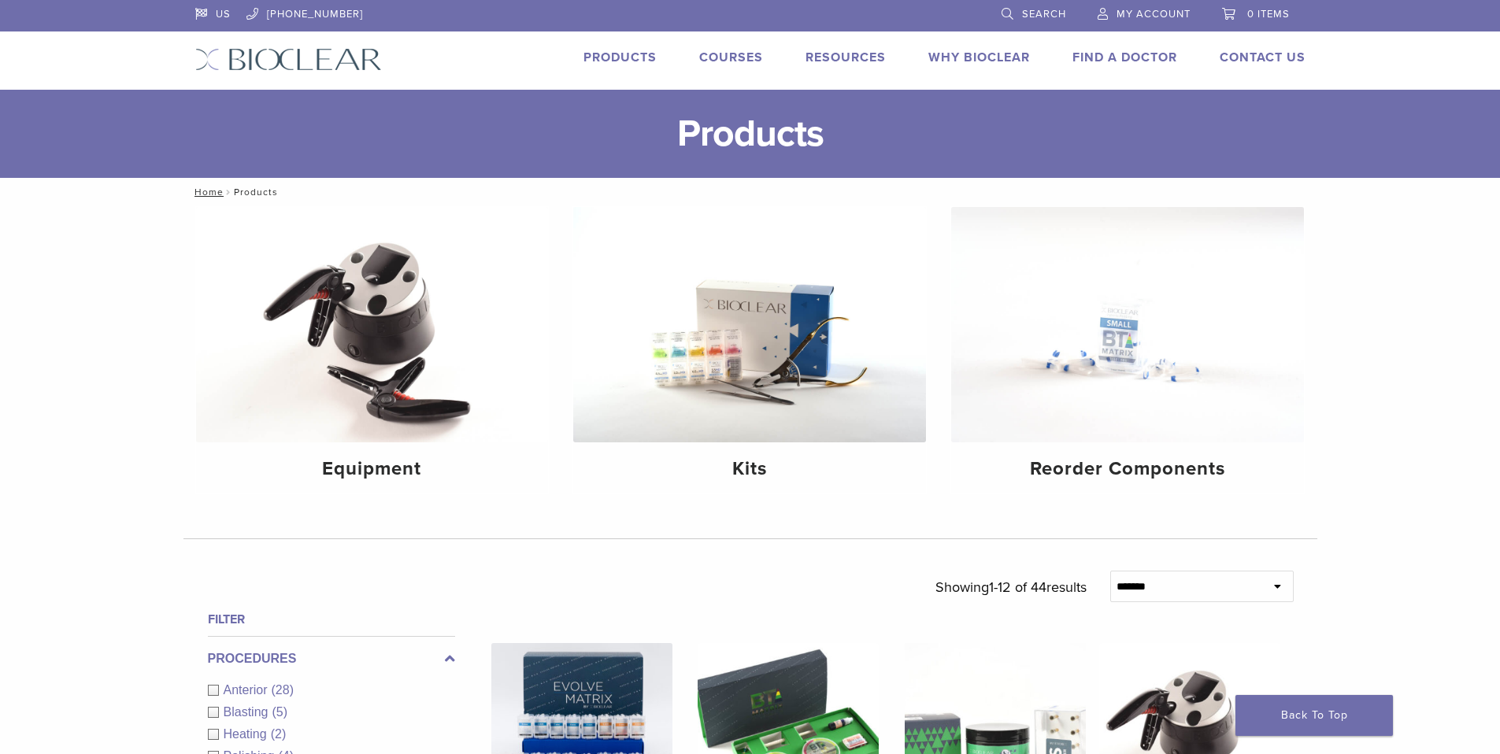 This screenshot has height=754, width=1500. I want to click on a: Why Bioclear, so click(979, 57).